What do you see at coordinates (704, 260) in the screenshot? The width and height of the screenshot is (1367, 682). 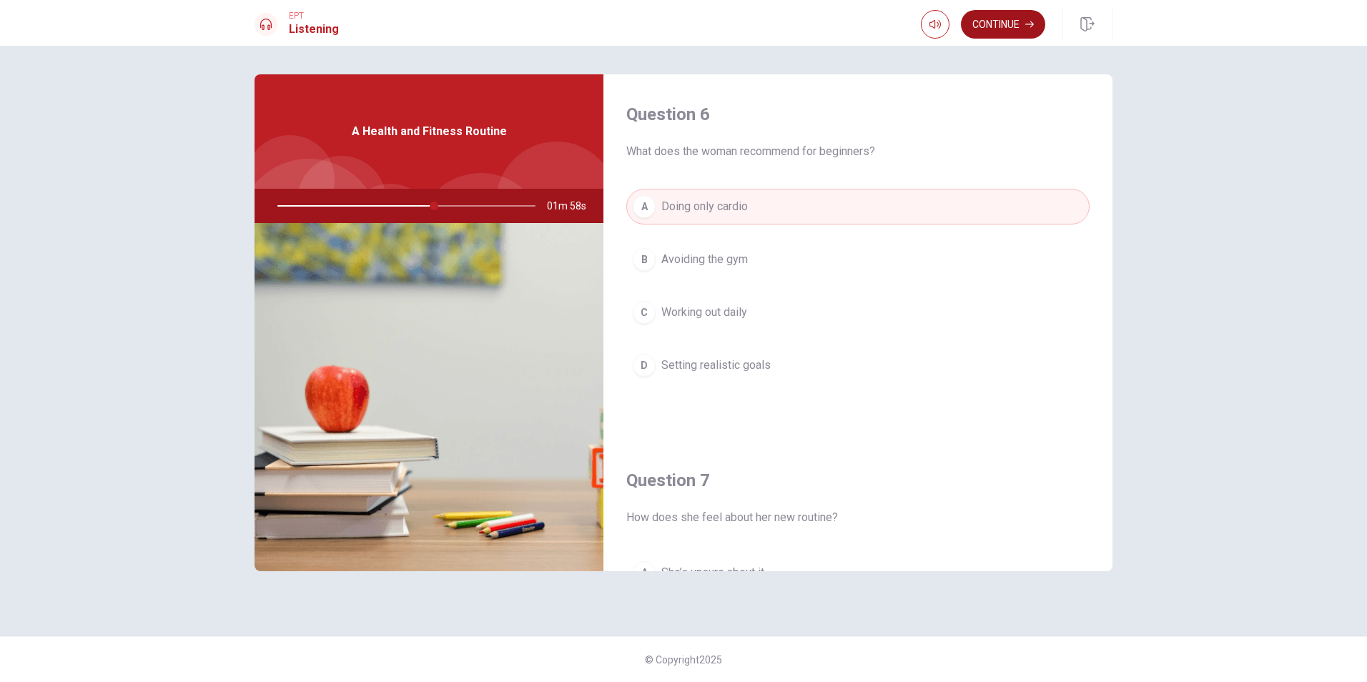 I see `span: Avoiding the gym` at bounding box center [704, 260].